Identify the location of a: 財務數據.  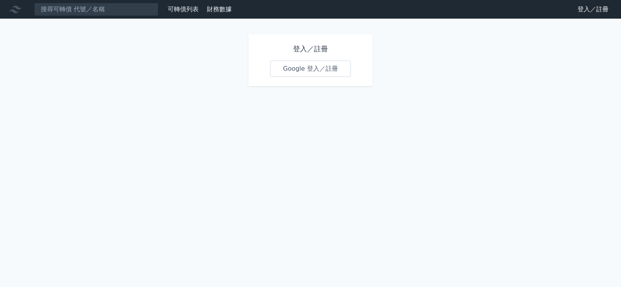
(219, 9).